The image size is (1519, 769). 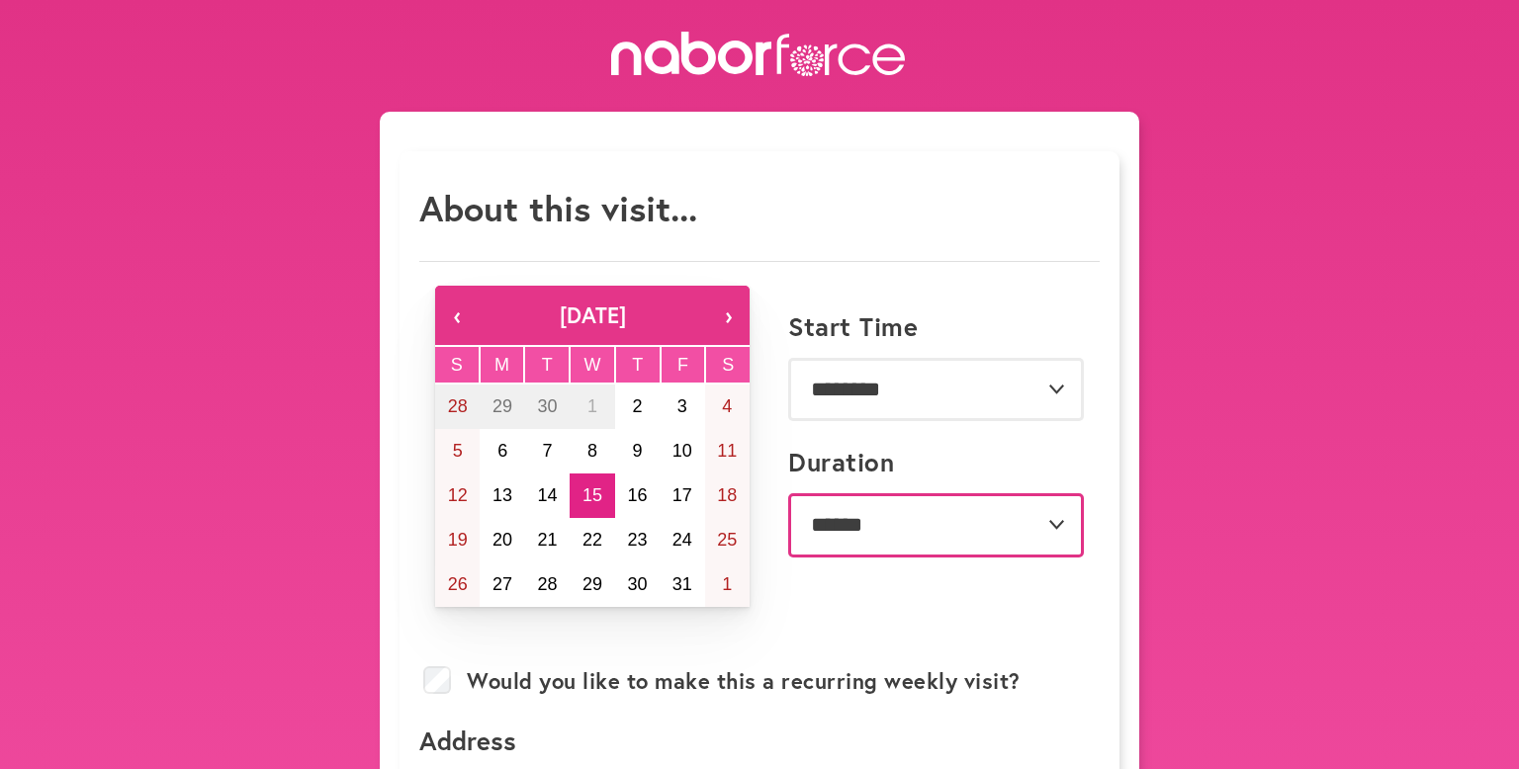 What do you see at coordinates (681, 584) in the screenshot?
I see `button: October 31, 2025` at bounding box center [681, 584].